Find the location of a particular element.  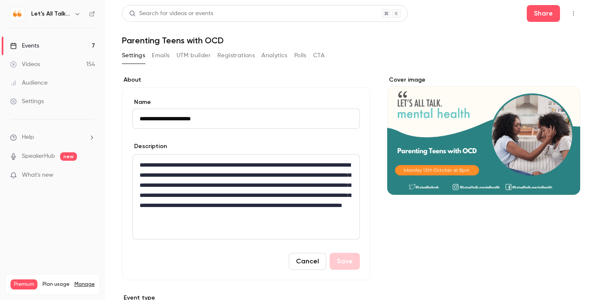

a: SpeakerHub is located at coordinates (38, 156).